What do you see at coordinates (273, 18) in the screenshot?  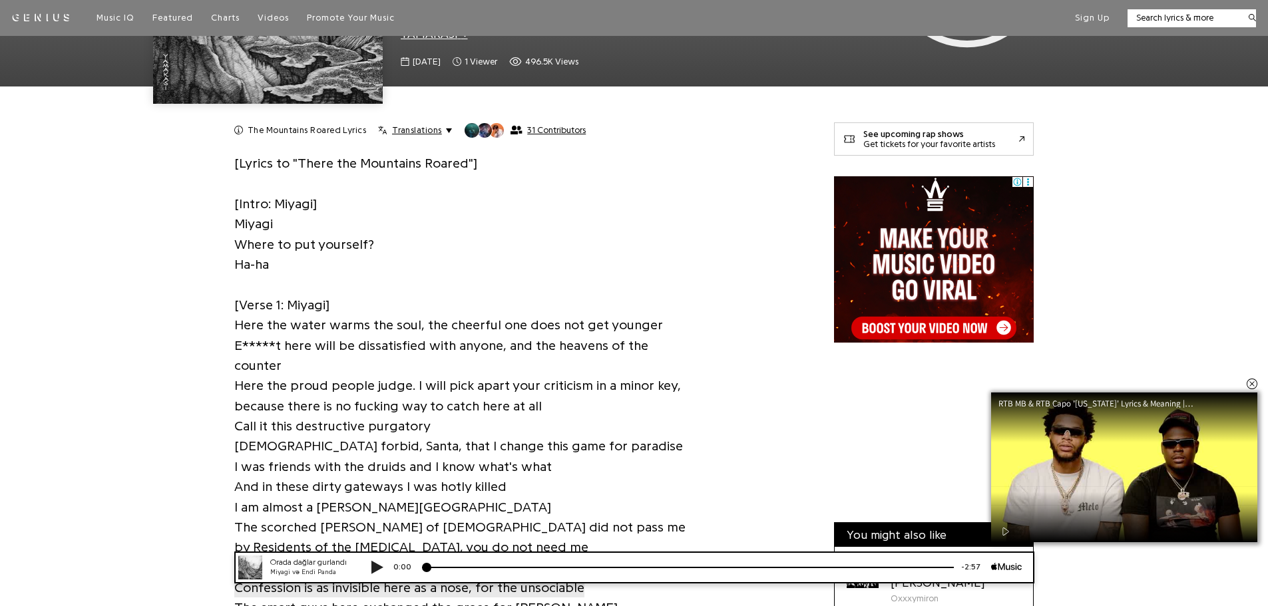 I see `a: Videos` at bounding box center [273, 18].